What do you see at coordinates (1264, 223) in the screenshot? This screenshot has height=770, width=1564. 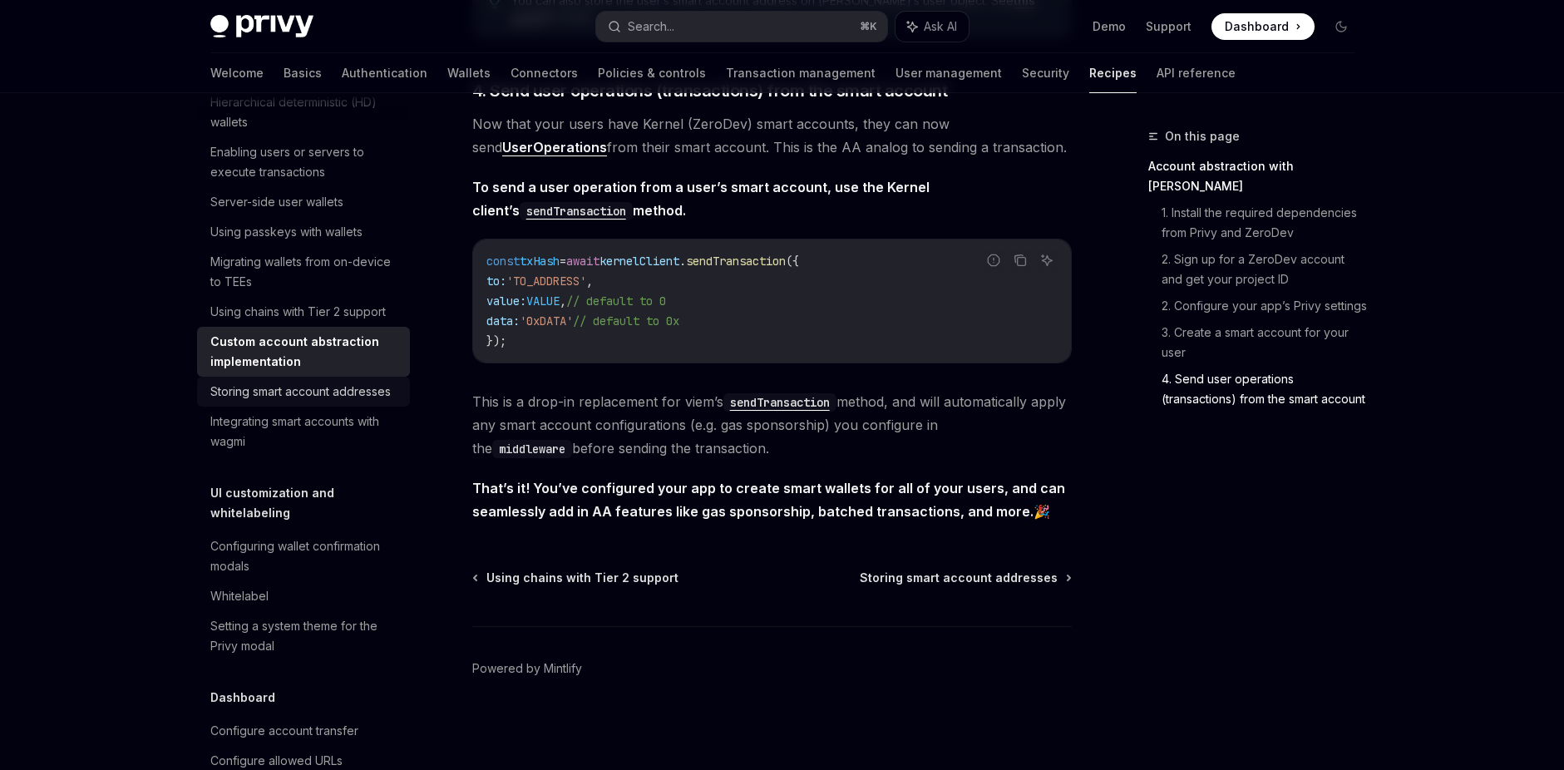 I see `a: 1. Install the required dependencies from Privy and ZeroDev` at bounding box center [1264, 223].